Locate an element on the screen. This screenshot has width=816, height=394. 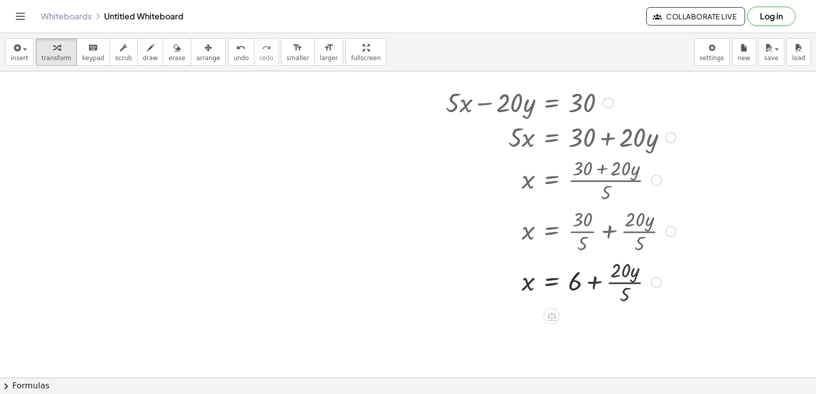
span: fullscreen is located at coordinates (366, 58).